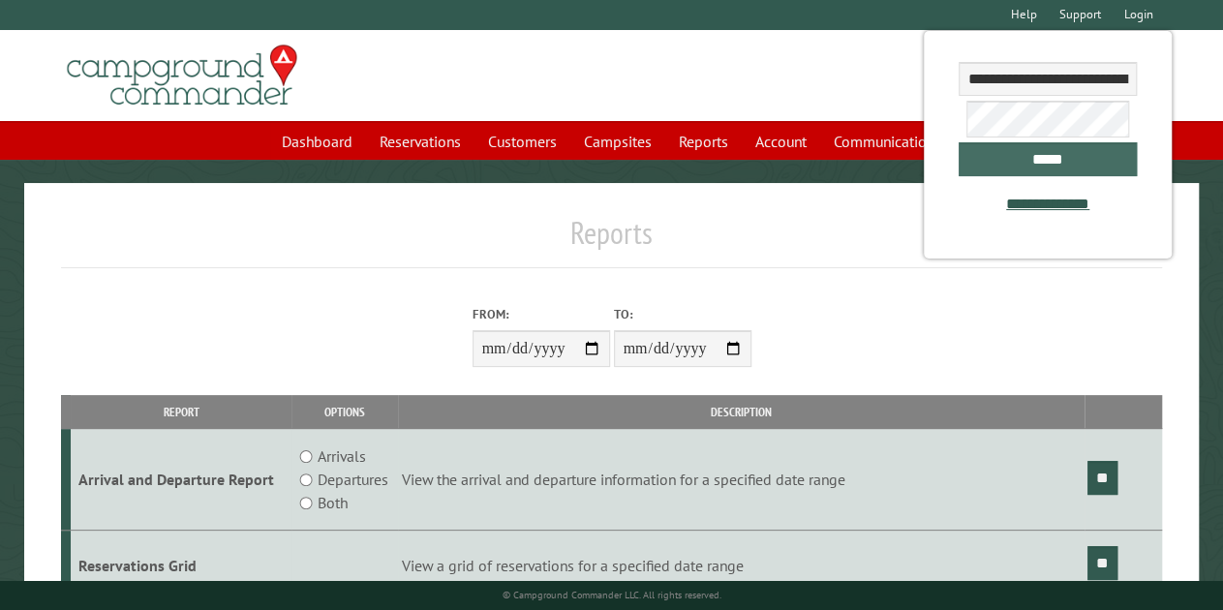 This screenshot has width=1223, height=610. What do you see at coordinates (541, 314) in the screenshot?
I see `label: From:` at bounding box center [541, 314].